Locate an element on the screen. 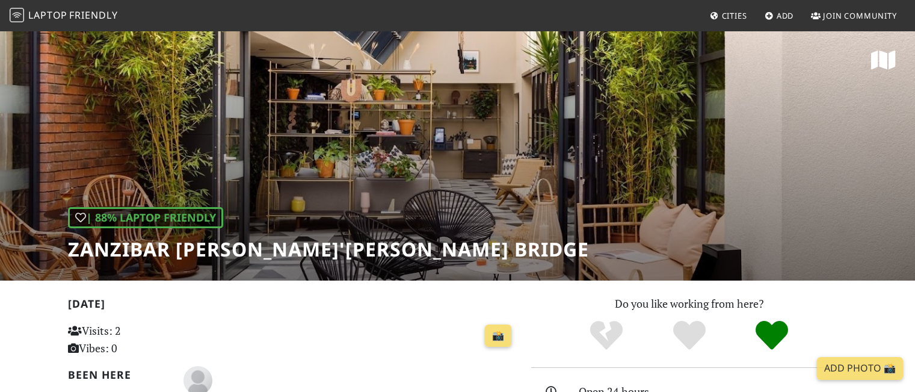  a: LaptopFriendly LaptopFriendly is located at coordinates (64, 16).